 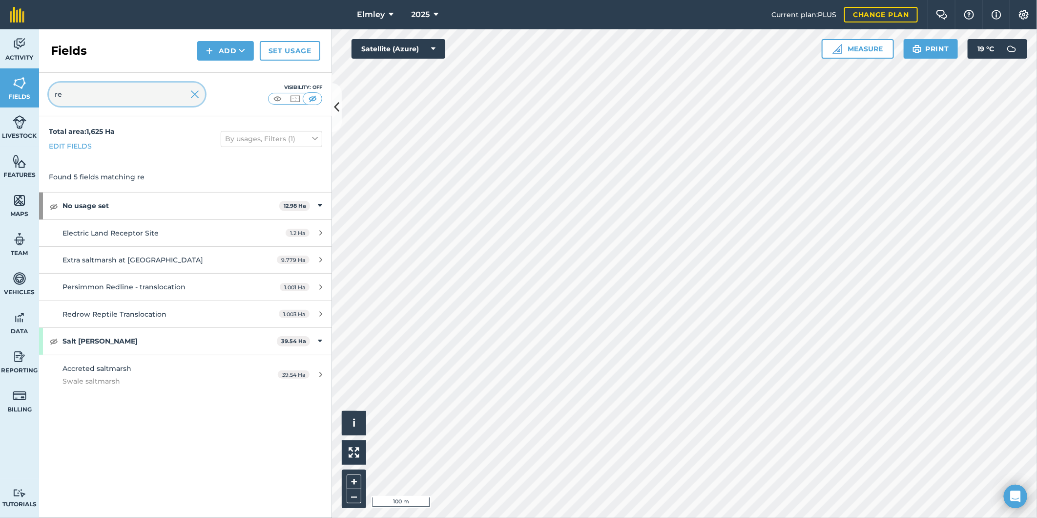 I want to click on button: Measure, so click(x=858, y=49).